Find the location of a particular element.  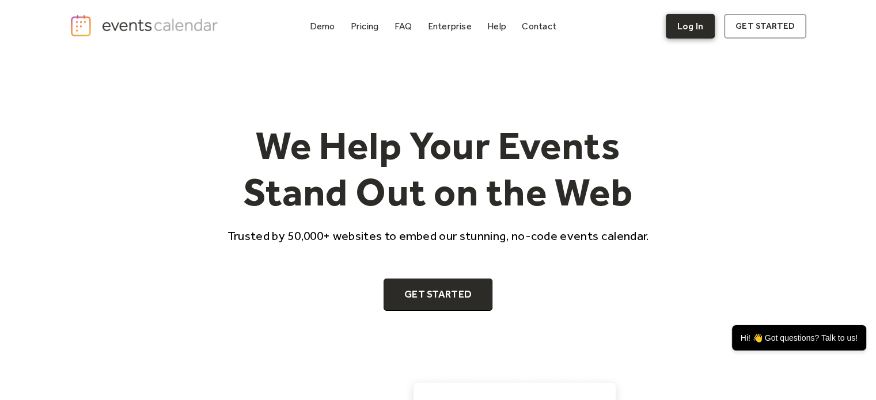

div: Enterprise is located at coordinates (449, 26).